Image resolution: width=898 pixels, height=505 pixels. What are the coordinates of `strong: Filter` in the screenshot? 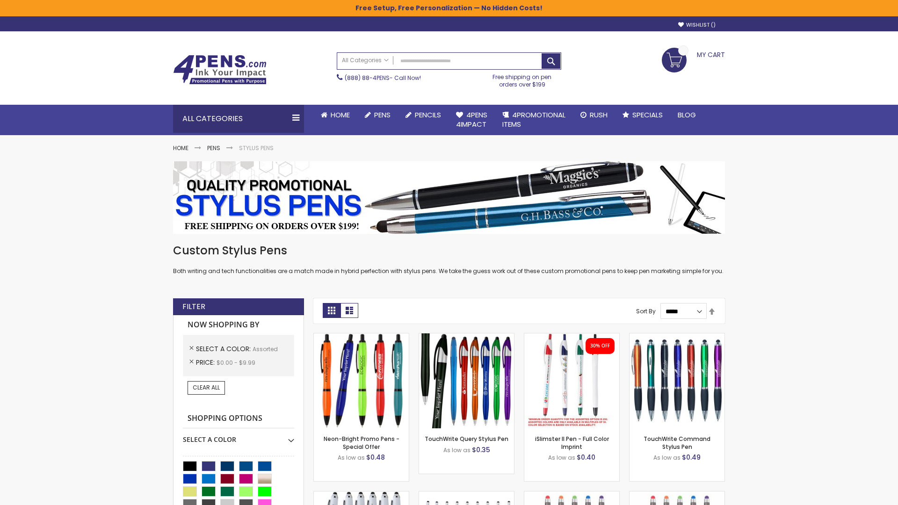 It's located at (194, 307).